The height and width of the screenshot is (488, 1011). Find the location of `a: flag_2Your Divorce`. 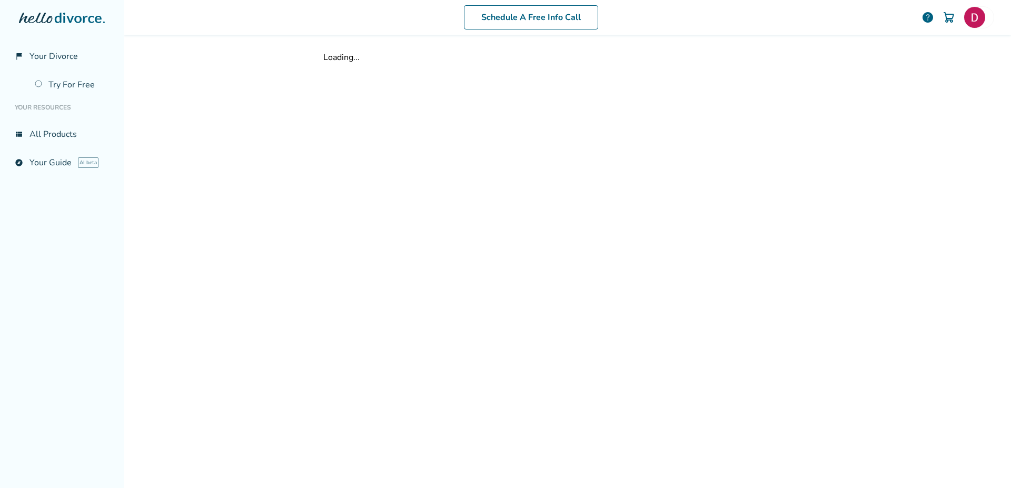

a: flag_2Your Divorce is located at coordinates (62, 56).